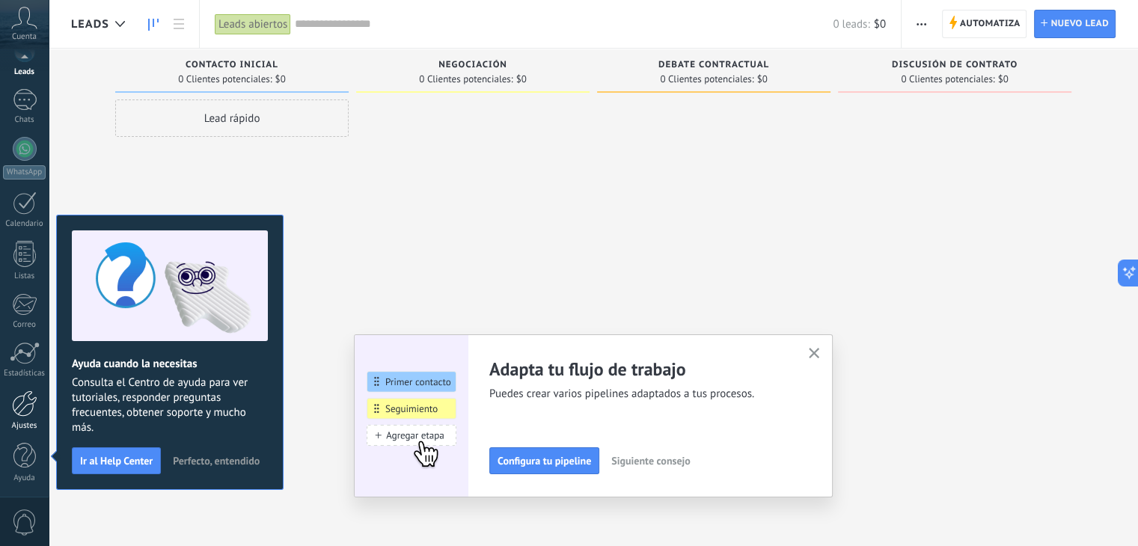 This screenshot has width=1138, height=546. Describe the element at coordinates (1080, 24) in the screenshot. I see `span: Nuevo lead` at that location.